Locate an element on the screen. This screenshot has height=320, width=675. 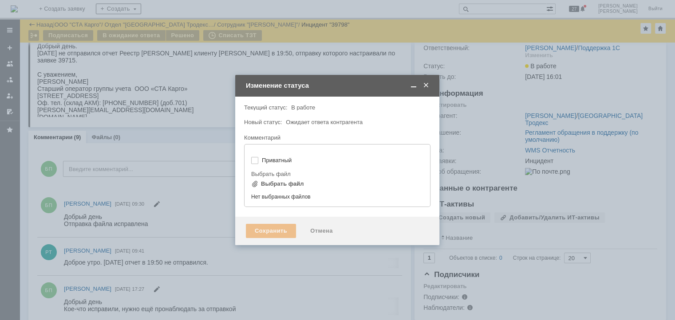
div: Нет выбранных файлов is located at coordinates (337, 195).